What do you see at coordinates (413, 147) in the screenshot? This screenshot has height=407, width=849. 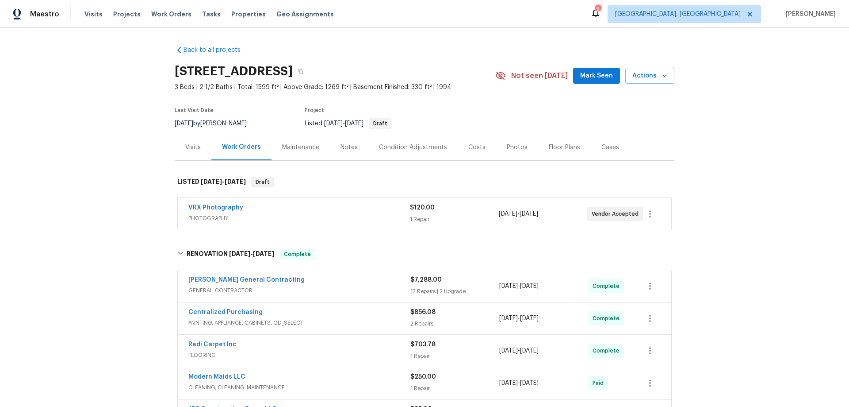 I see `div: Condition Adjustments` at bounding box center [413, 147].